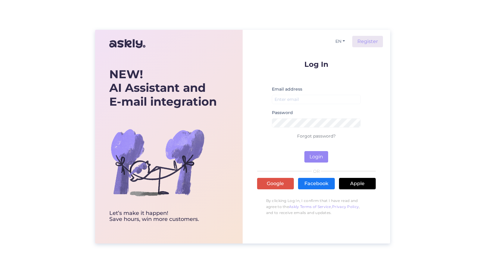 The image size is (485, 273). Describe the element at coordinates (368, 42) in the screenshot. I see `a: Register` at that location.